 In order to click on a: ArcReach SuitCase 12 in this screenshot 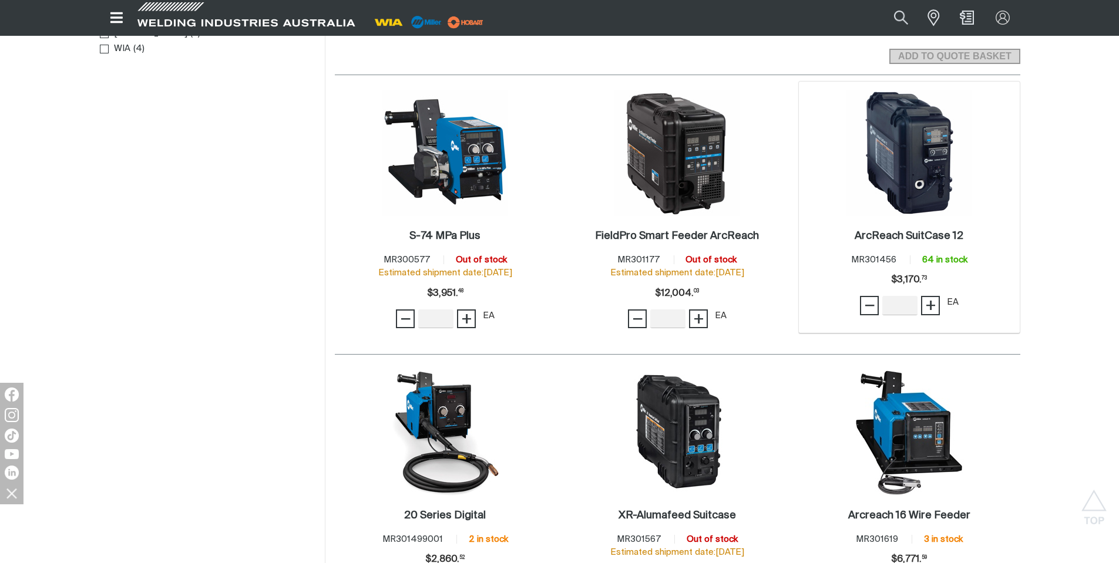, I will do `click(909, 236)`.